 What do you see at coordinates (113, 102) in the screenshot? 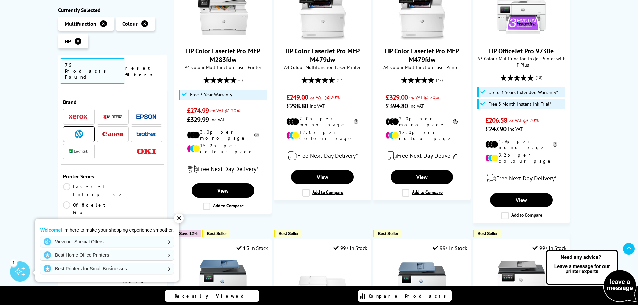
I see `span: Brand` at bounding box center [113, 102].